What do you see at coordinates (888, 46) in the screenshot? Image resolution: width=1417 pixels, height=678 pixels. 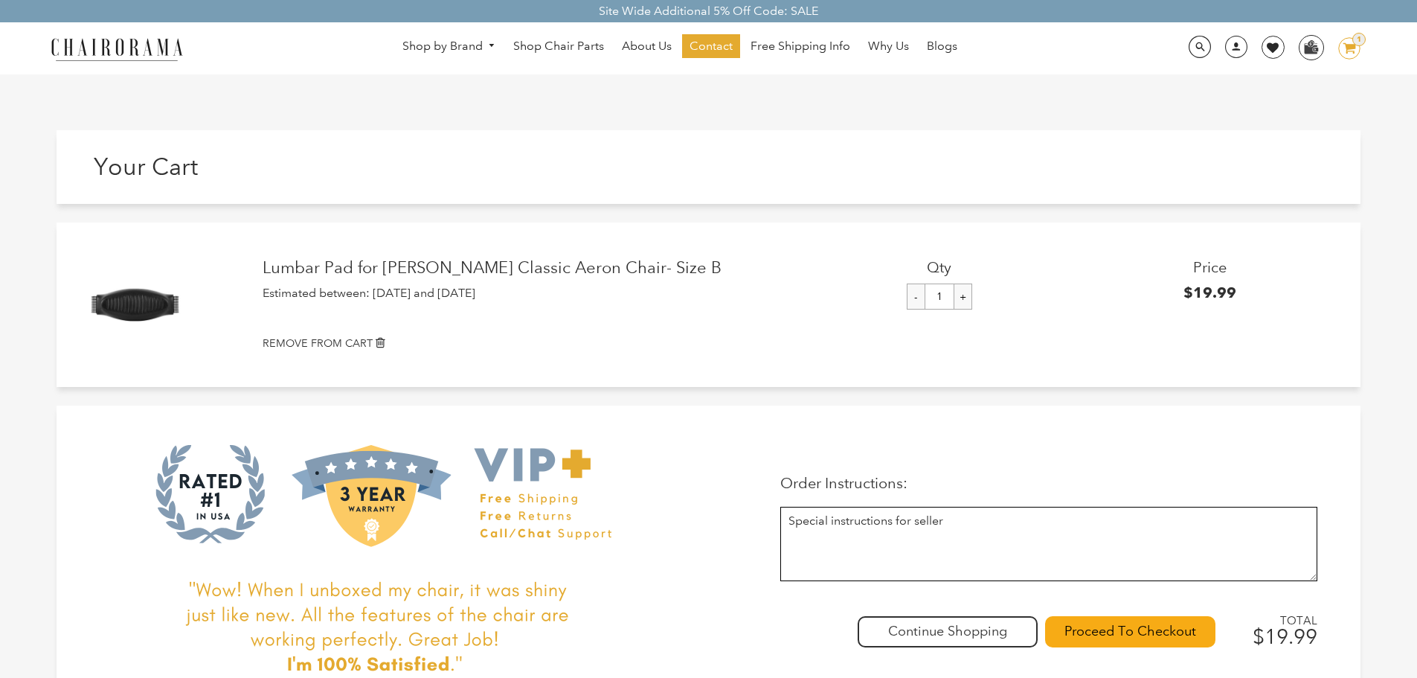 I see `span: Why Us` at bounding box center [888, 46].